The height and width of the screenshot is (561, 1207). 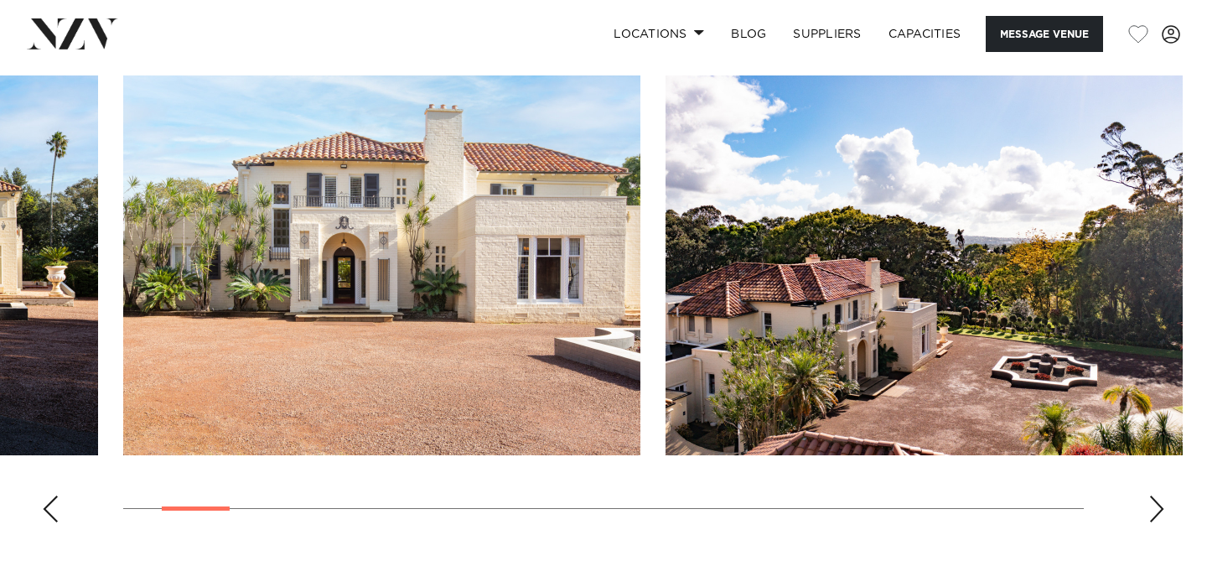 I want to click on a: Locations, so click(x=659, y=34).